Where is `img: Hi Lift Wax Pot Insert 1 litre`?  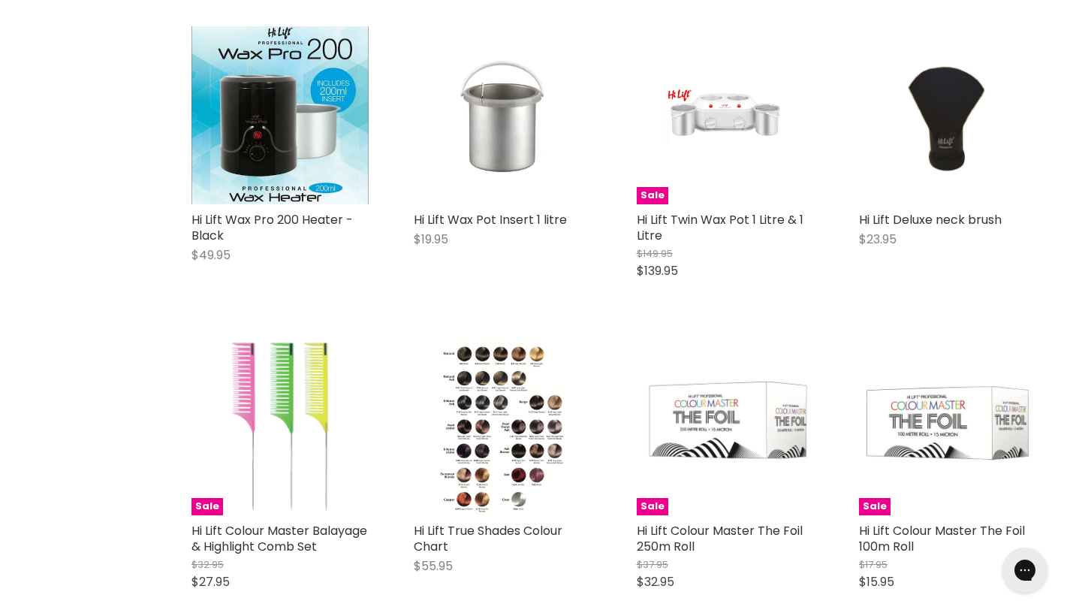
img: Hi Lift Wax Pot Insert 1 litre is located at coordinates (503, 115).